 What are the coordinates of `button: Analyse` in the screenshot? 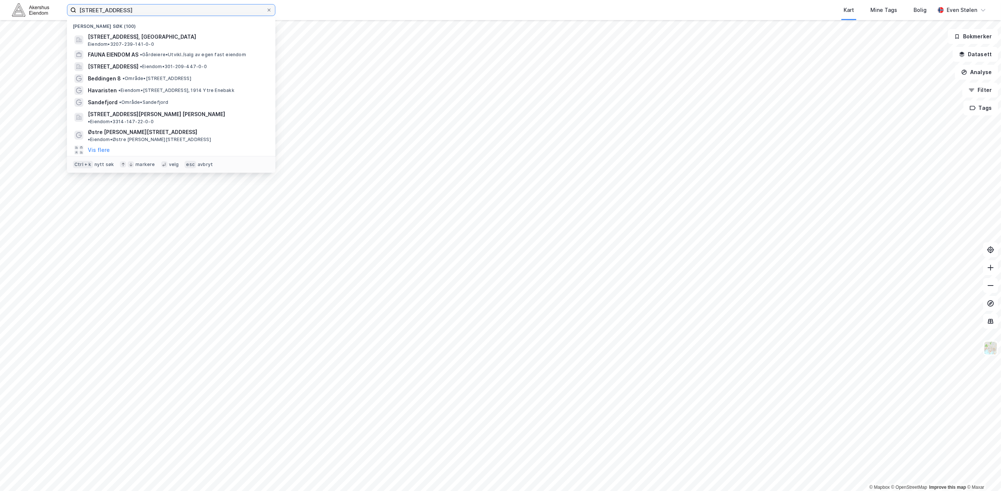 It's located at (976, 72).